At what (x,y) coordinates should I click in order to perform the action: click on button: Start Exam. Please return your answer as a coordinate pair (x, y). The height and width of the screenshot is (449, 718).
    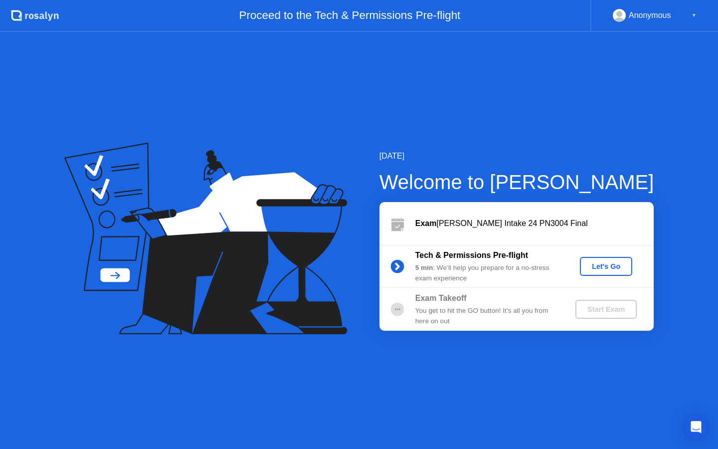
    Looking at the image, I should click on (606, 309).